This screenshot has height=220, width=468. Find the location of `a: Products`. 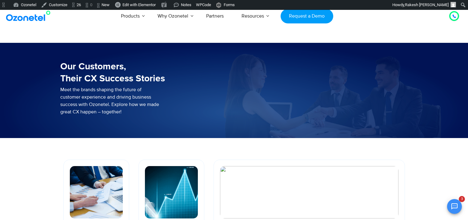

a: Products is located at coordinates (130, 16).